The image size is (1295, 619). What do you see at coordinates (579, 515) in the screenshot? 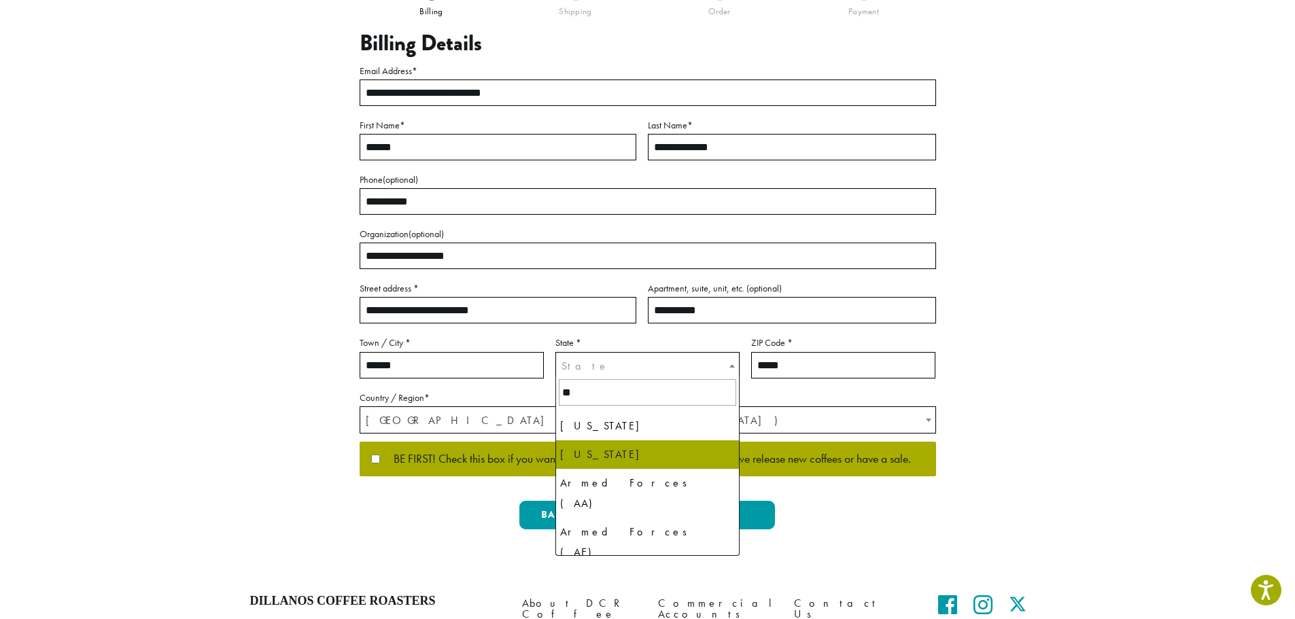
I see `button: Back to cart` at bounding box center [579, 515].